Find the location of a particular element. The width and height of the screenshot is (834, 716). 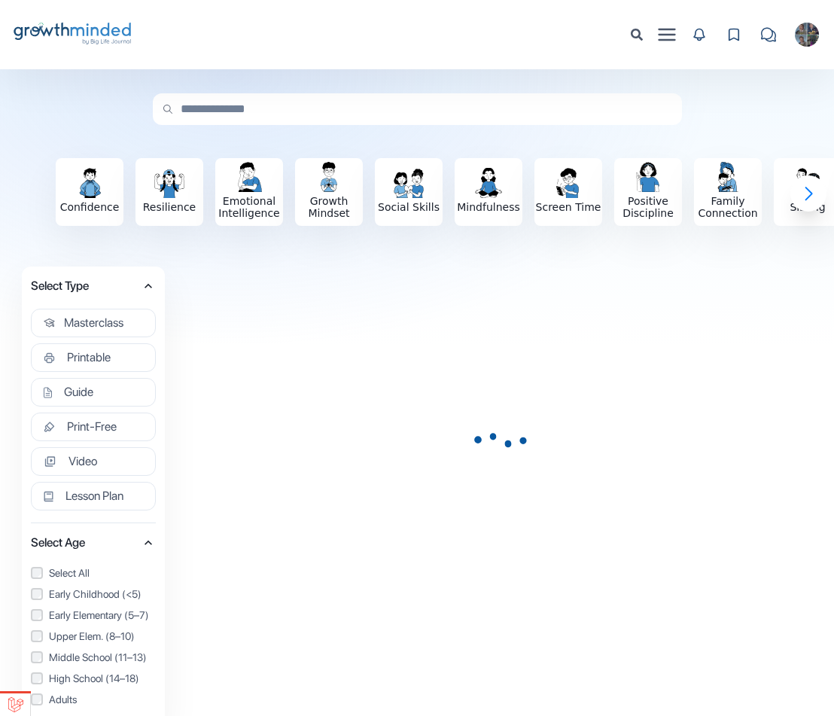

input: High School (14–18) is located at coordinates (37, 678).